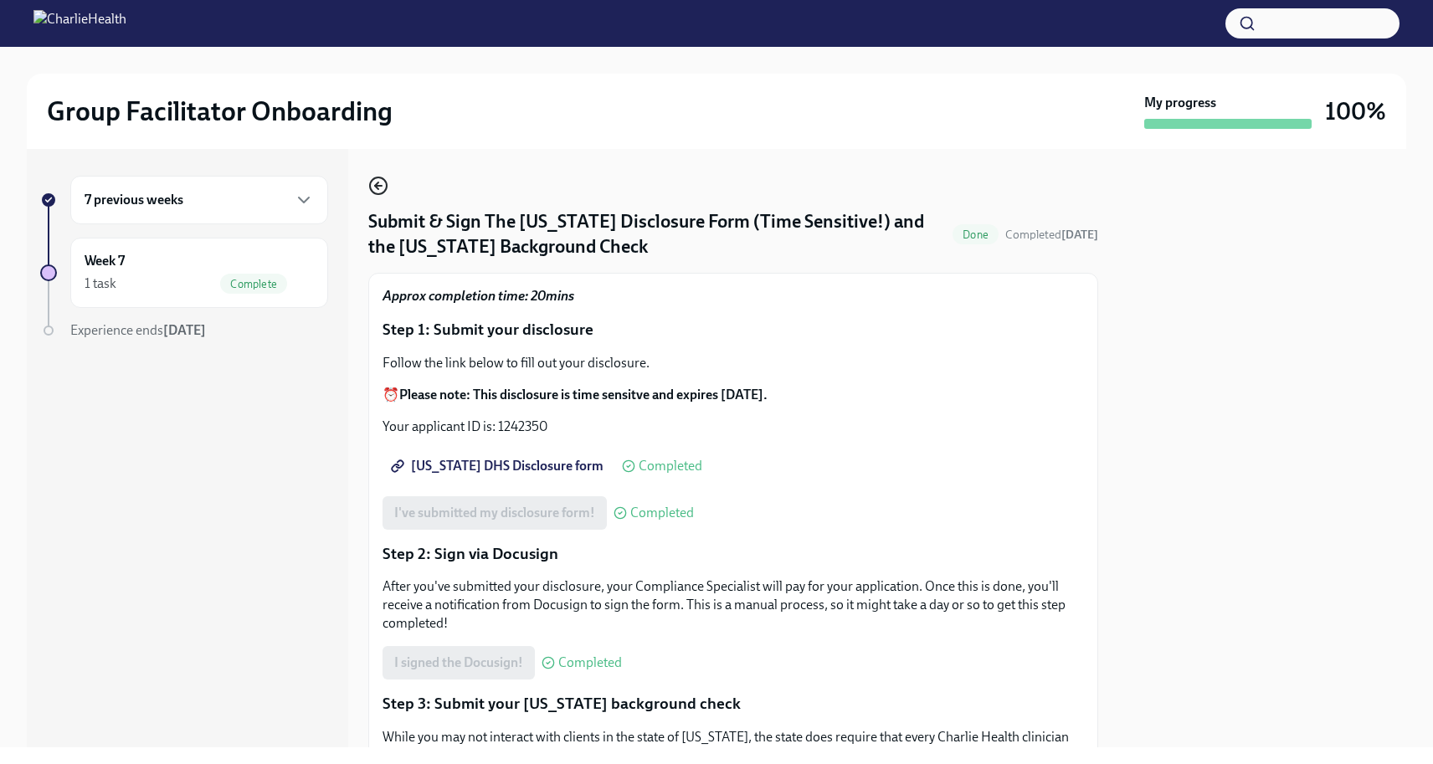 This screenshot has height=764, width=1433. I want to click on span: Done, so click(975, 234).